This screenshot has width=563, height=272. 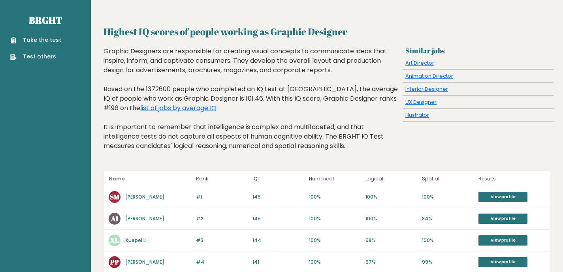 What do you see at coordinates (448, 179) in the screenshot?
I see `p: Spatial` at bounding box center [448, 179].